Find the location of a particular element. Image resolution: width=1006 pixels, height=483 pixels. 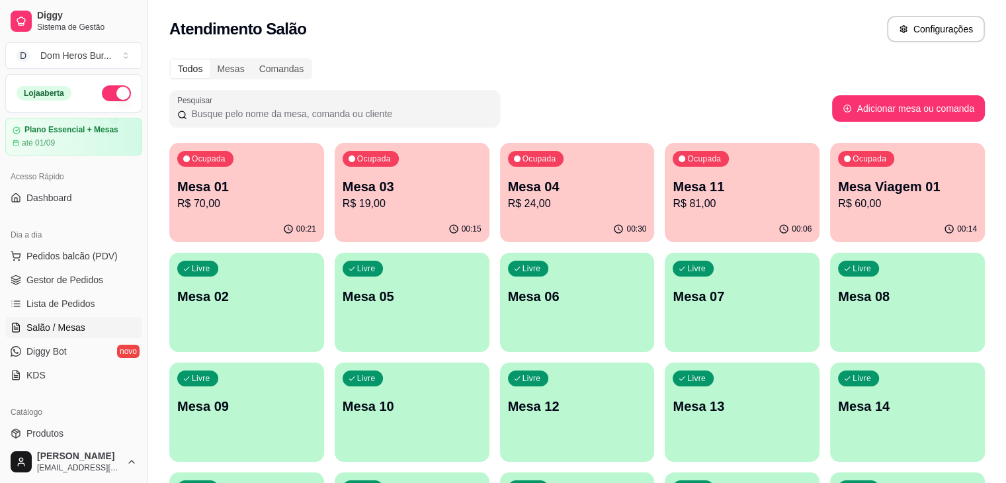

p: Mesa 04 is located at coordinates (577, 186).